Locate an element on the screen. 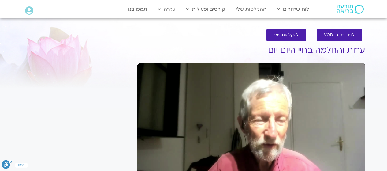 The height and width of the screenshot is (171, 387). a: ההקלטות שלי is located at coordinates (251, 9).